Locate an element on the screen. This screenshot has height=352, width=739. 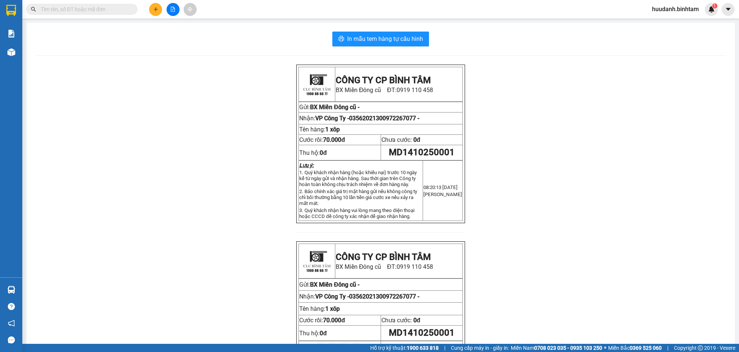
button: caret-down is located at coordinates (728, 9).